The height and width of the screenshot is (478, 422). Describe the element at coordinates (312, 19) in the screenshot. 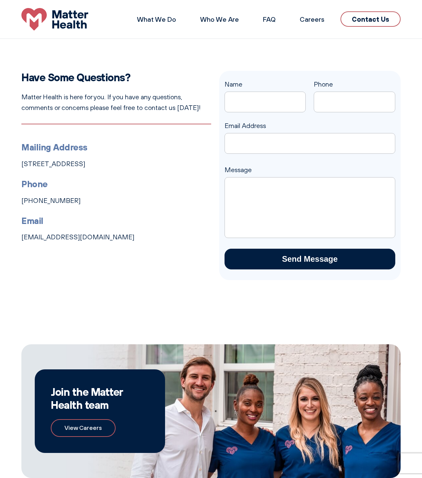

I see `a: Careers` at that location.